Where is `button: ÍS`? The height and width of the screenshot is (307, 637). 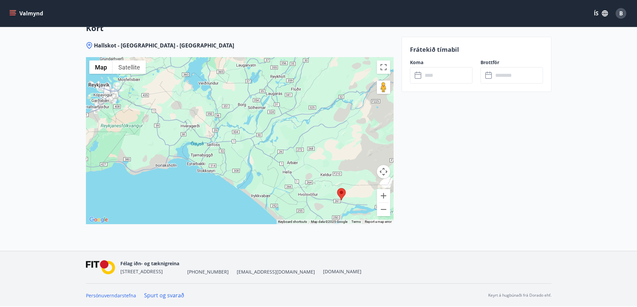
button: ÍS is located at coordinates (601, 13).